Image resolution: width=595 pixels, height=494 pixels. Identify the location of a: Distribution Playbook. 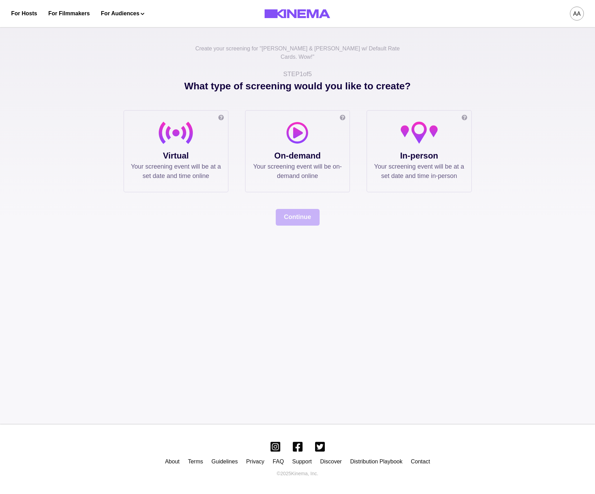
(376, 462).